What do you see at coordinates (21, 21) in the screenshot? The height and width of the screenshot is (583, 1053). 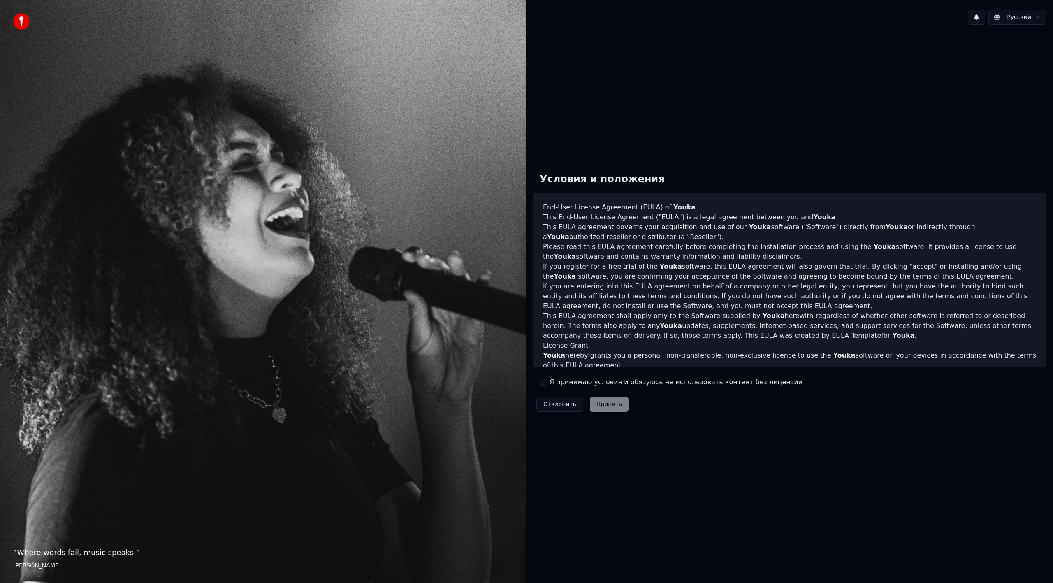 I see `img: youka` at bounding box center [21, 21].